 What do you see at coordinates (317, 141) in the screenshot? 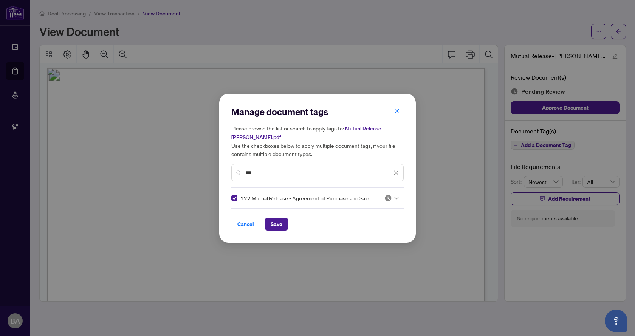
I see `h5: Please browse the list or search to apply tags to: Use the checkboxes below to apply multiple doc...` at bounding box center [317, 141].